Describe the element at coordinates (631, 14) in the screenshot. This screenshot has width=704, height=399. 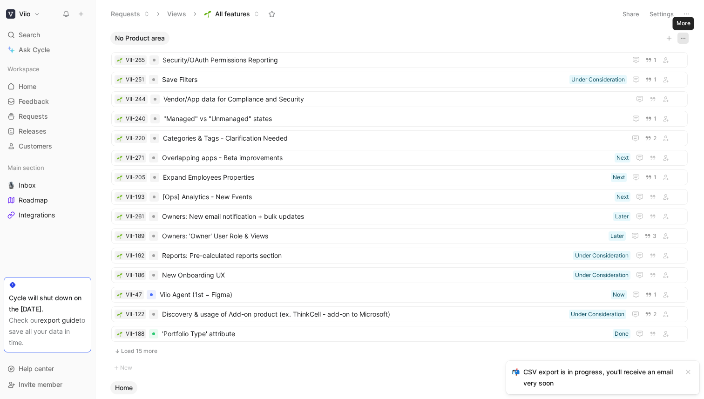
I see `button: Share` at that location.